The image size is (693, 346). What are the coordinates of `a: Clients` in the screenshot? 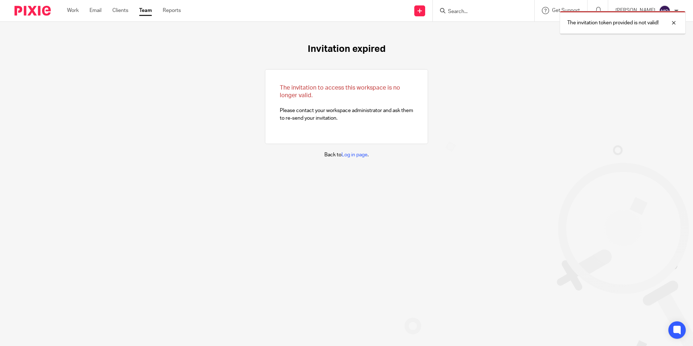 It's located at (120, 11).